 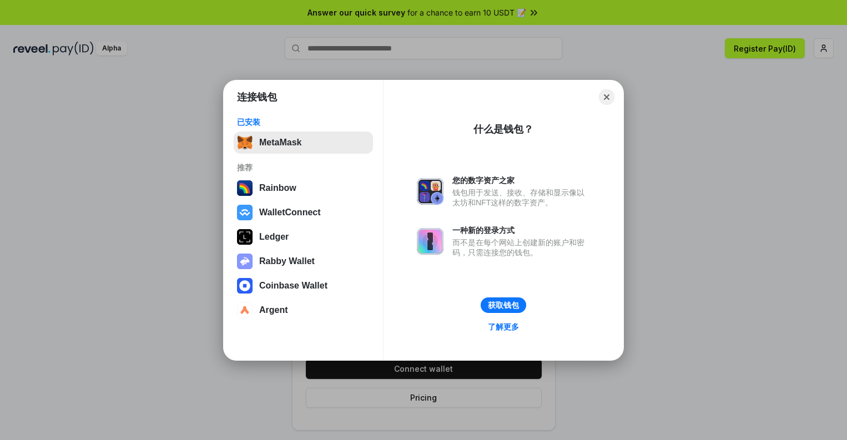 I want to click on div: MetaMask, so click(x=280, y=143).